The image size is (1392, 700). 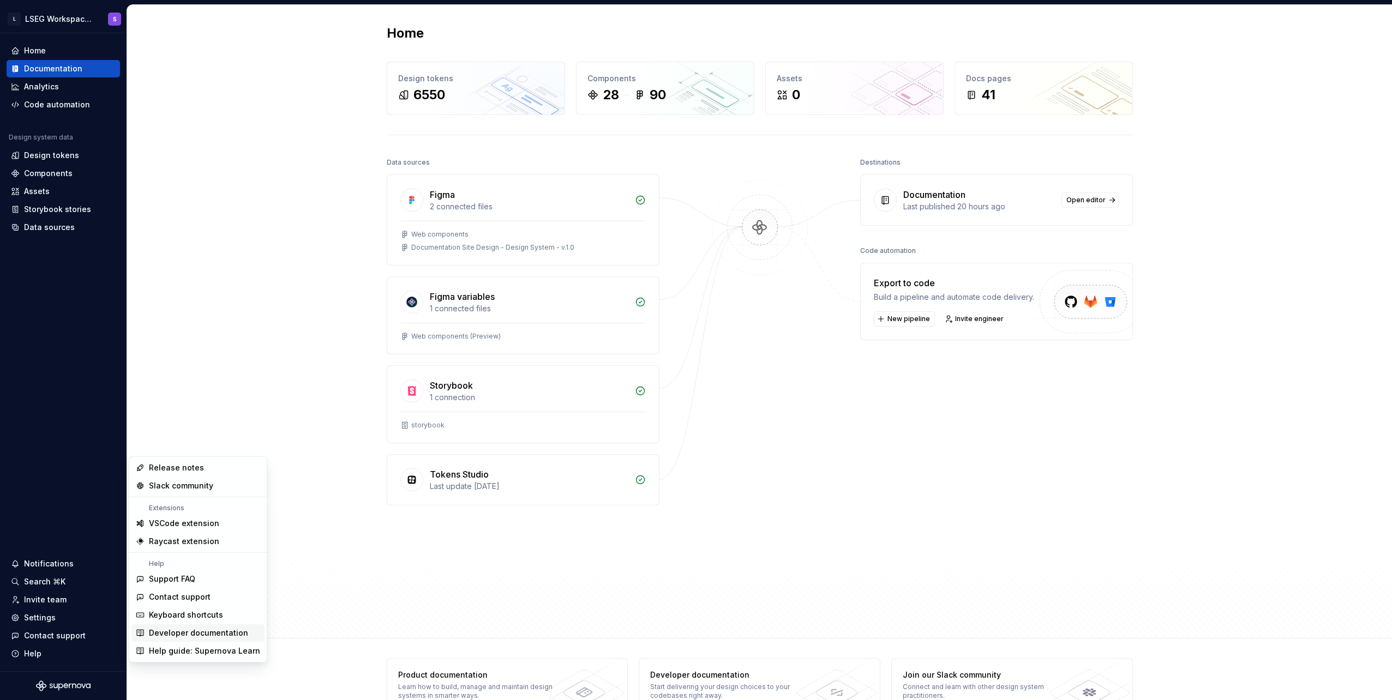 What do you see at coordinates (1086, 200) in the screenshot?
I see `span: Open editor` at bounding box center [1086, 200].